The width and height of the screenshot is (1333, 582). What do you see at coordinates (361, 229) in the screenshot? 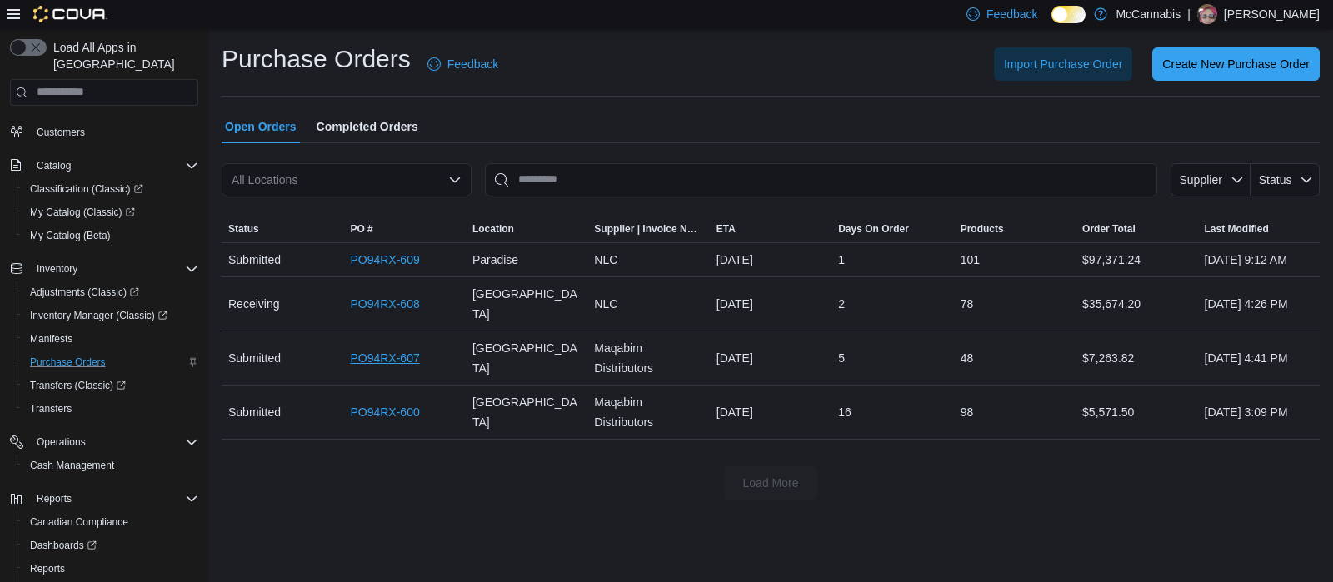
I see `span: PO #` at bounding box center [361, 229].